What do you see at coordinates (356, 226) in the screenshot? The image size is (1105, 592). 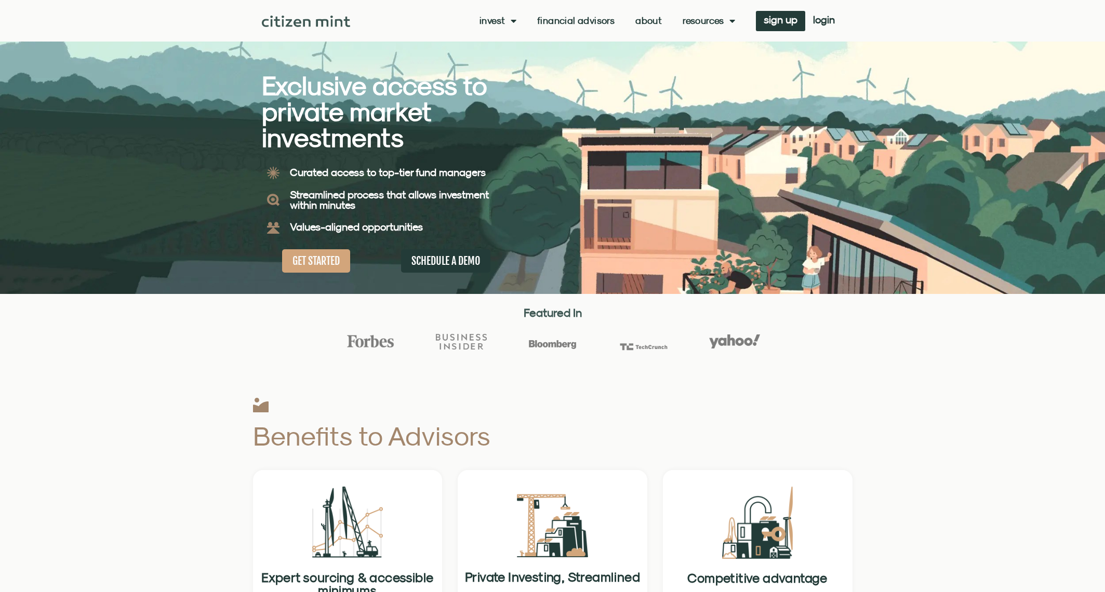 I see `b: Values-aligned opportunities` at bounding box center [356, 226].